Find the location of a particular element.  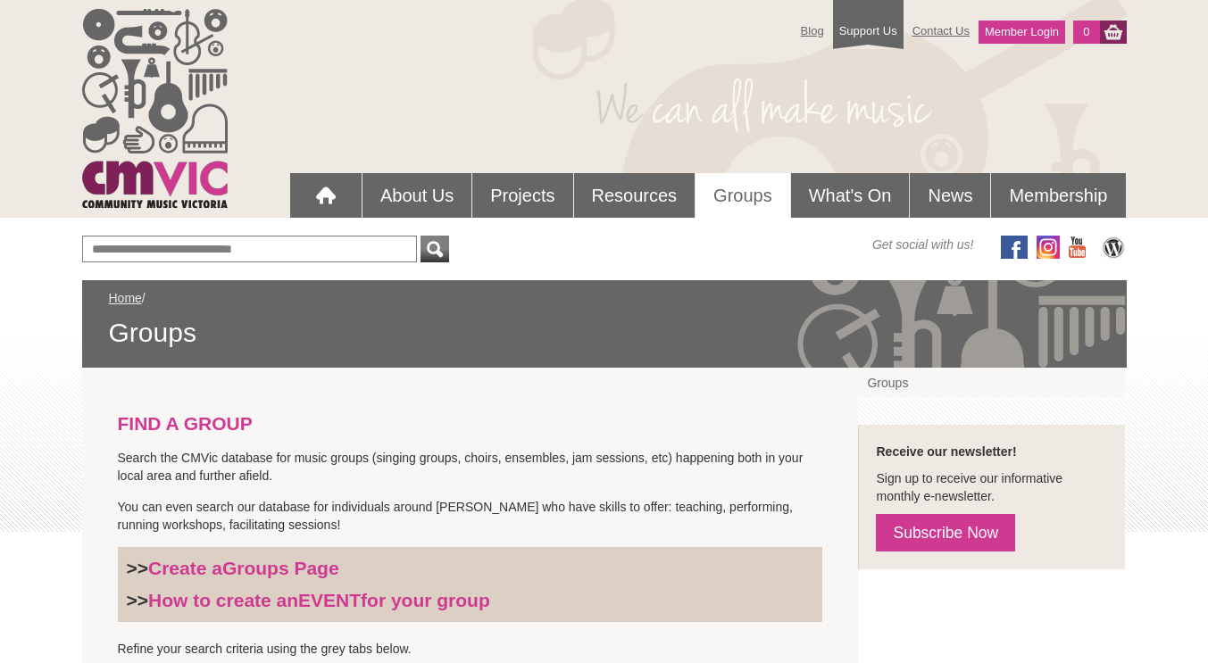

a: About Us is located at coordinates (417, 195).